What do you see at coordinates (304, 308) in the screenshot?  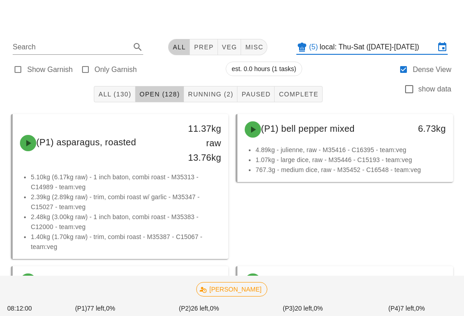 I see `span: 20 left,` at bounding box center [304, 308].